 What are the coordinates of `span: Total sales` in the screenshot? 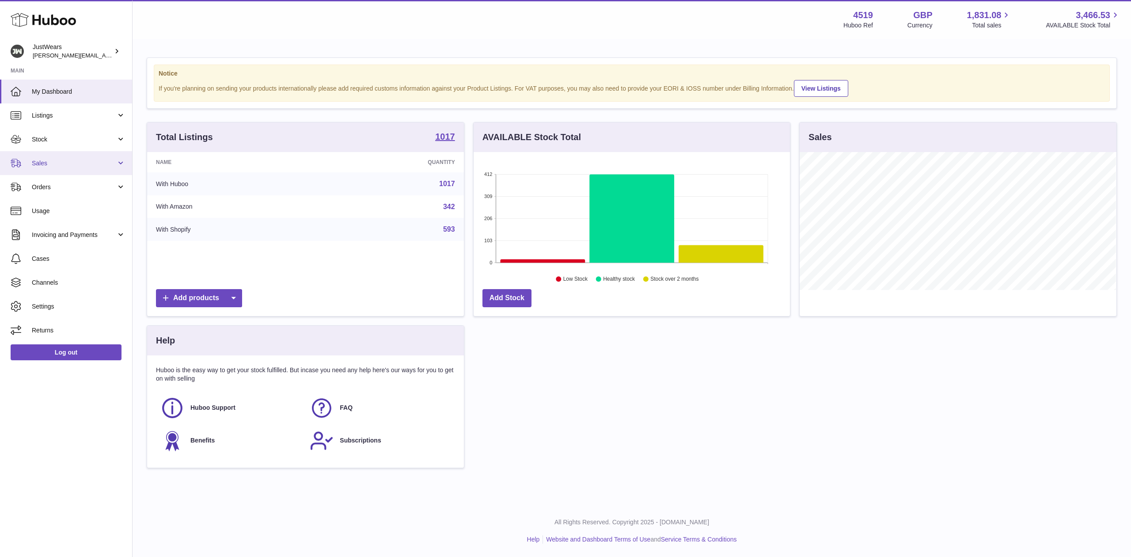 It's located at (992, 25).